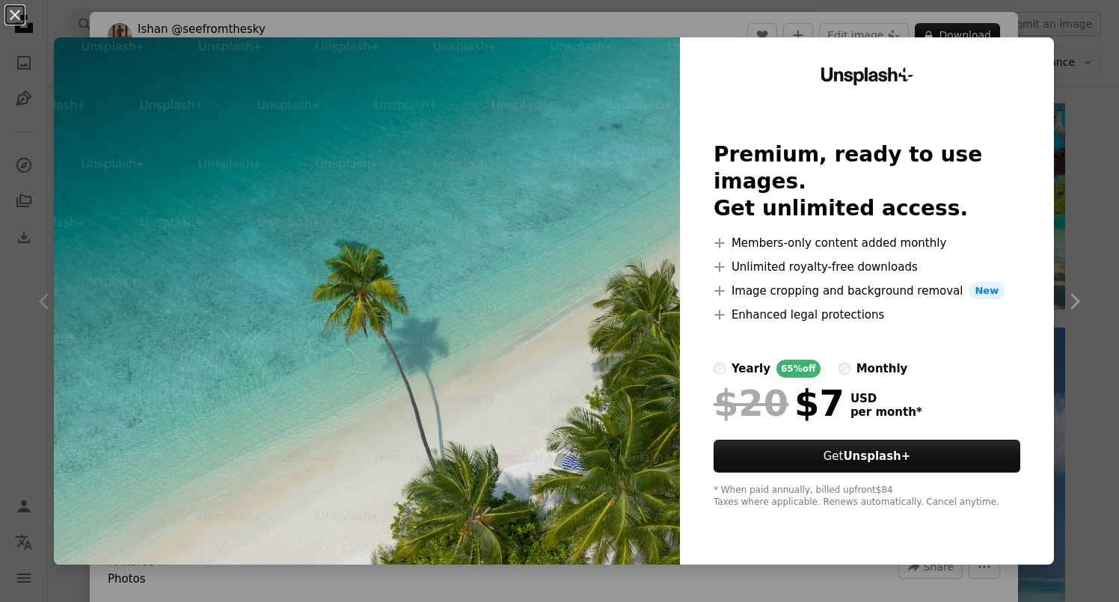 Image resolution: width=1119 pixels, height=602 pixels. What do you see at coordinates (882, 369) in the screenshot?
I see `div: monthly` at bounding box center [882, 369].